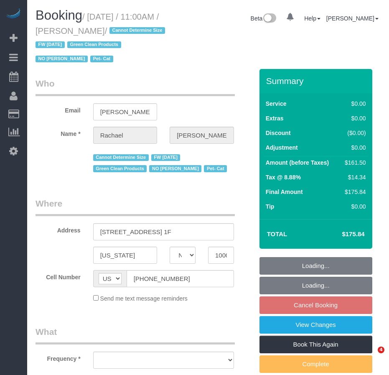  I want to click on label: Extras, so click(275, 118).